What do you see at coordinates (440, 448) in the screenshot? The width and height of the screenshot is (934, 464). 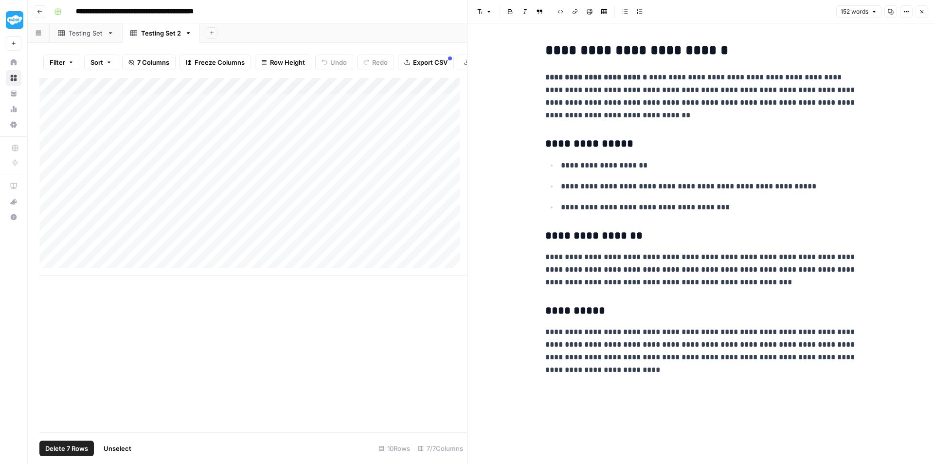 I see `div: 7/7 Columns` at bounding box center [440, 448].